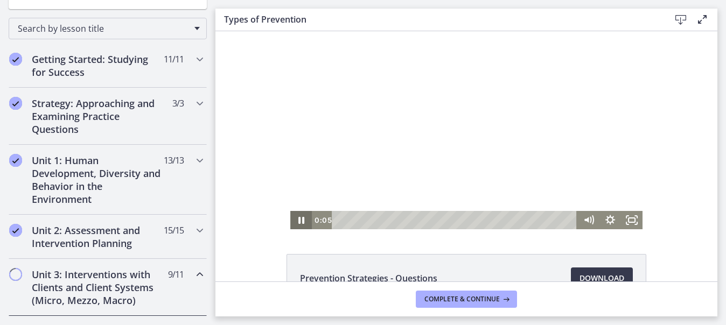 This screenshot has height=325, width=726. Describe the element at coordinates (98, 116) in the screenshot. I see `h2: Strategy: Approaching and Examining Practice Questions` at that location.